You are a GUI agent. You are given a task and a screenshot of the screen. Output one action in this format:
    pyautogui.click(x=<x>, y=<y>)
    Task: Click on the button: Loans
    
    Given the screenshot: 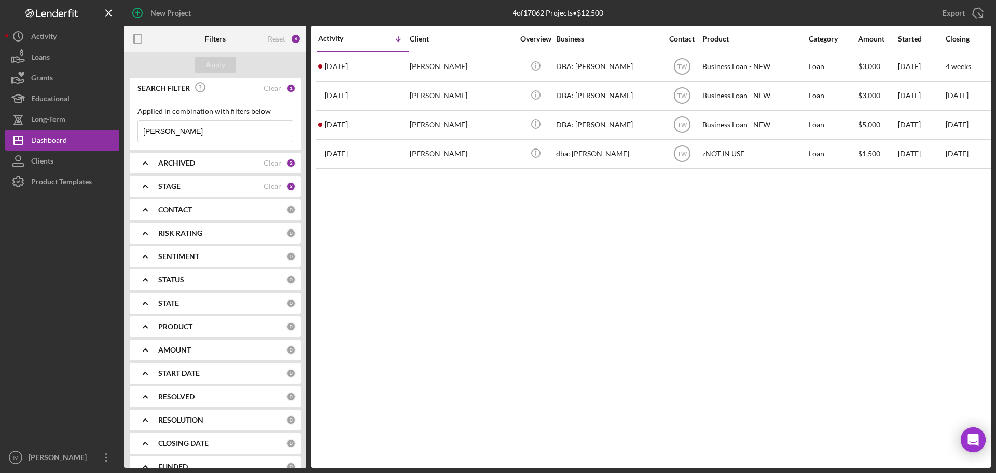 What is the action you would take?
    pyautogui.click(x=62, y=57)
    